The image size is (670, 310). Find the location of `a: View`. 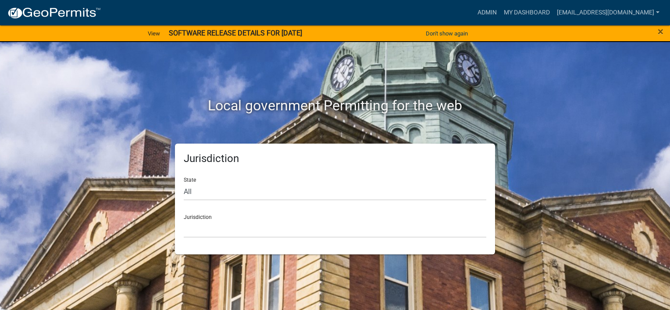

a: View is located at coordinates (154, 33).